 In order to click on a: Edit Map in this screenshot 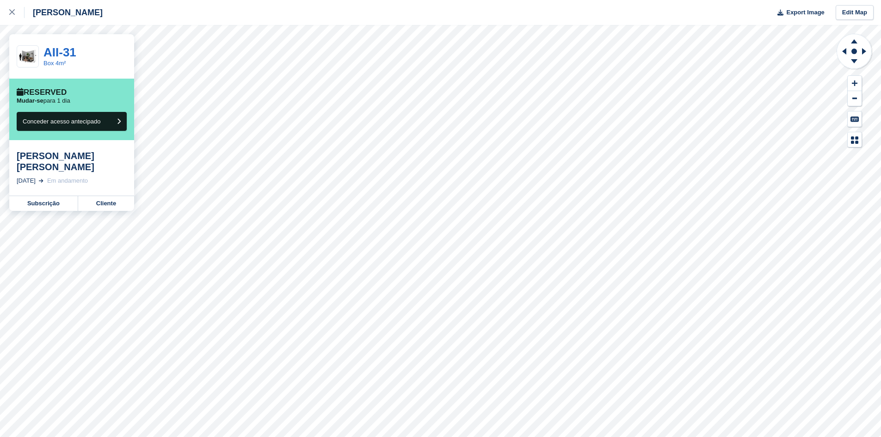, I will do `click(855, 12)`.